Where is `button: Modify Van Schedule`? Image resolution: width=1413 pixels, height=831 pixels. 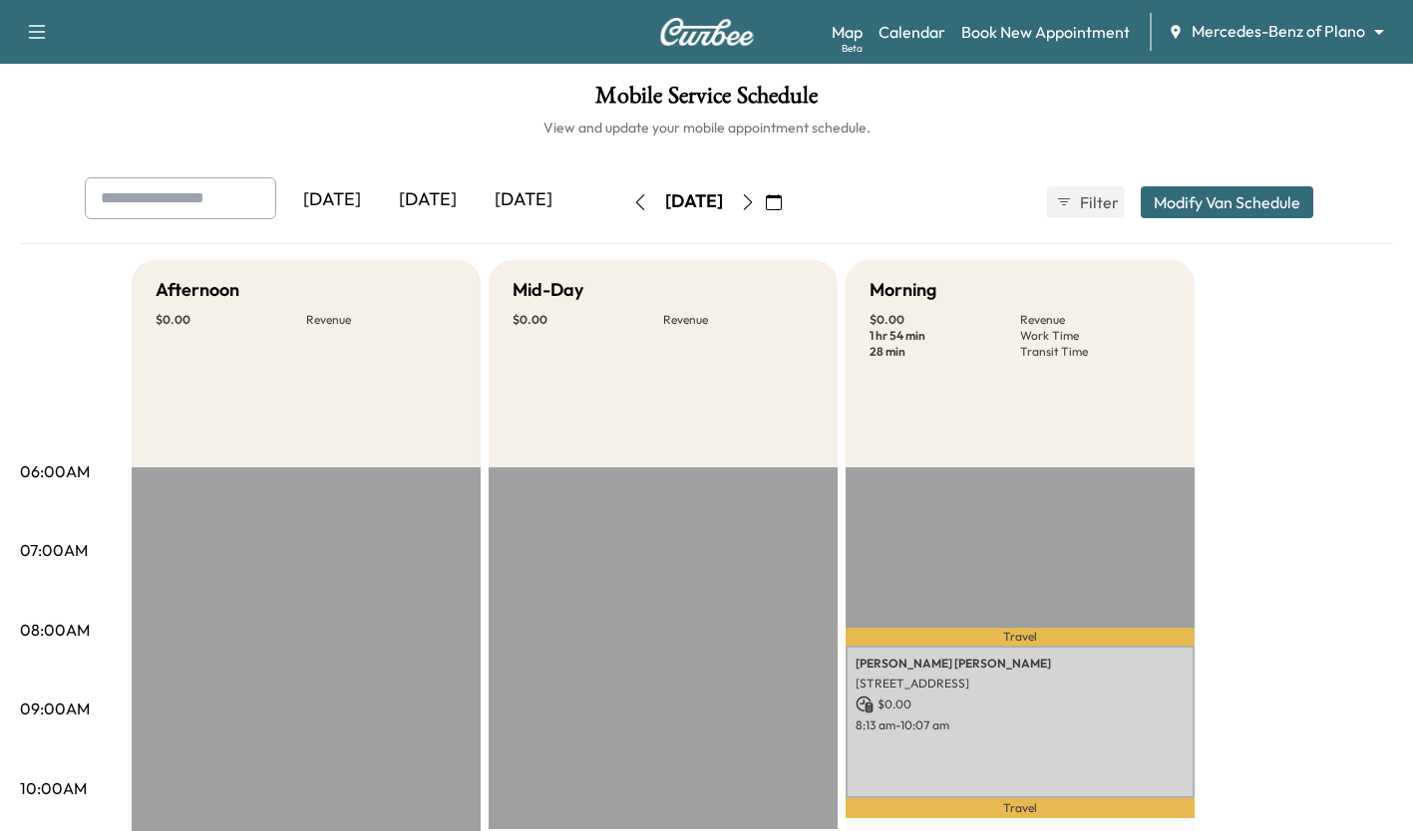 button: Modify Van Schedule is located at coordinates (1226, 202).